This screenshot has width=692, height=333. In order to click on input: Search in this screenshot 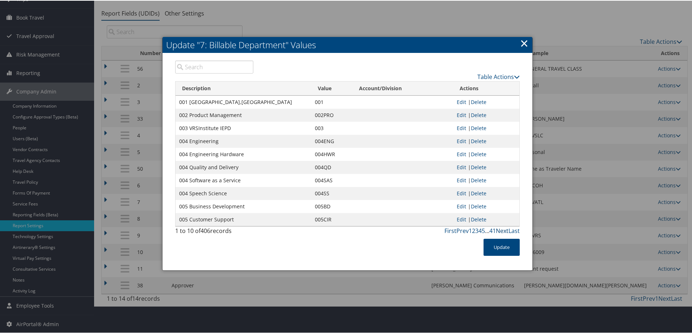, I will do `click(214, 66)`.